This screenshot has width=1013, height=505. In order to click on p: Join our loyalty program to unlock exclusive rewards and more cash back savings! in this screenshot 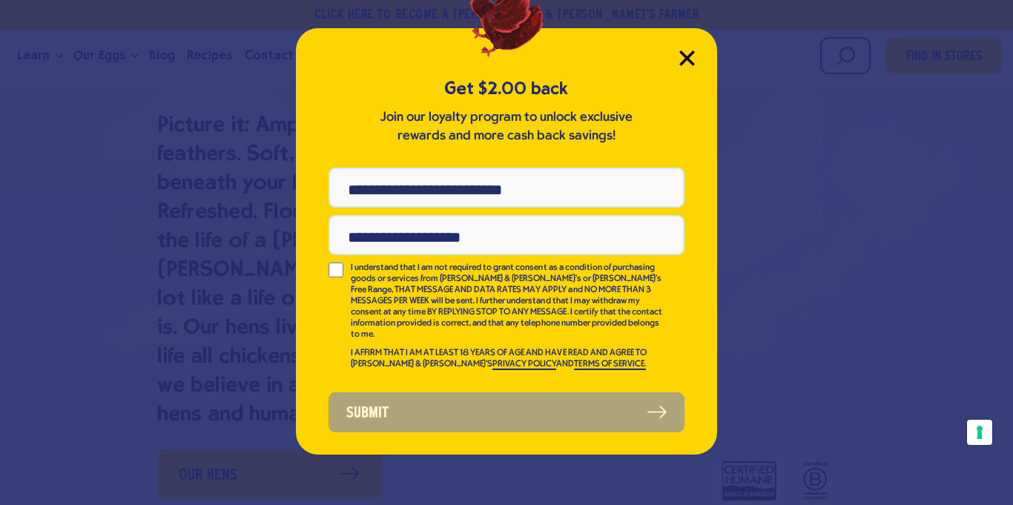, I will do `click(506, 127)`.